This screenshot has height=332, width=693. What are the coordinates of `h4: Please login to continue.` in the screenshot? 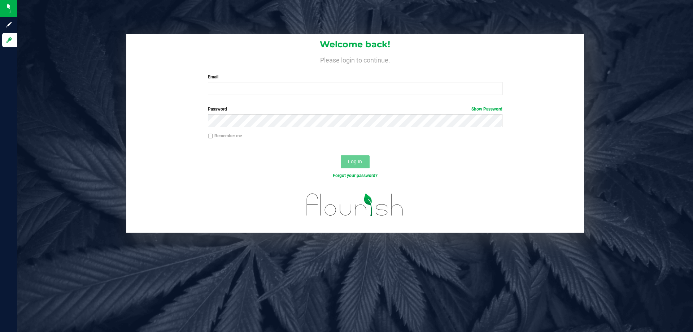 It's located at (355, 59).